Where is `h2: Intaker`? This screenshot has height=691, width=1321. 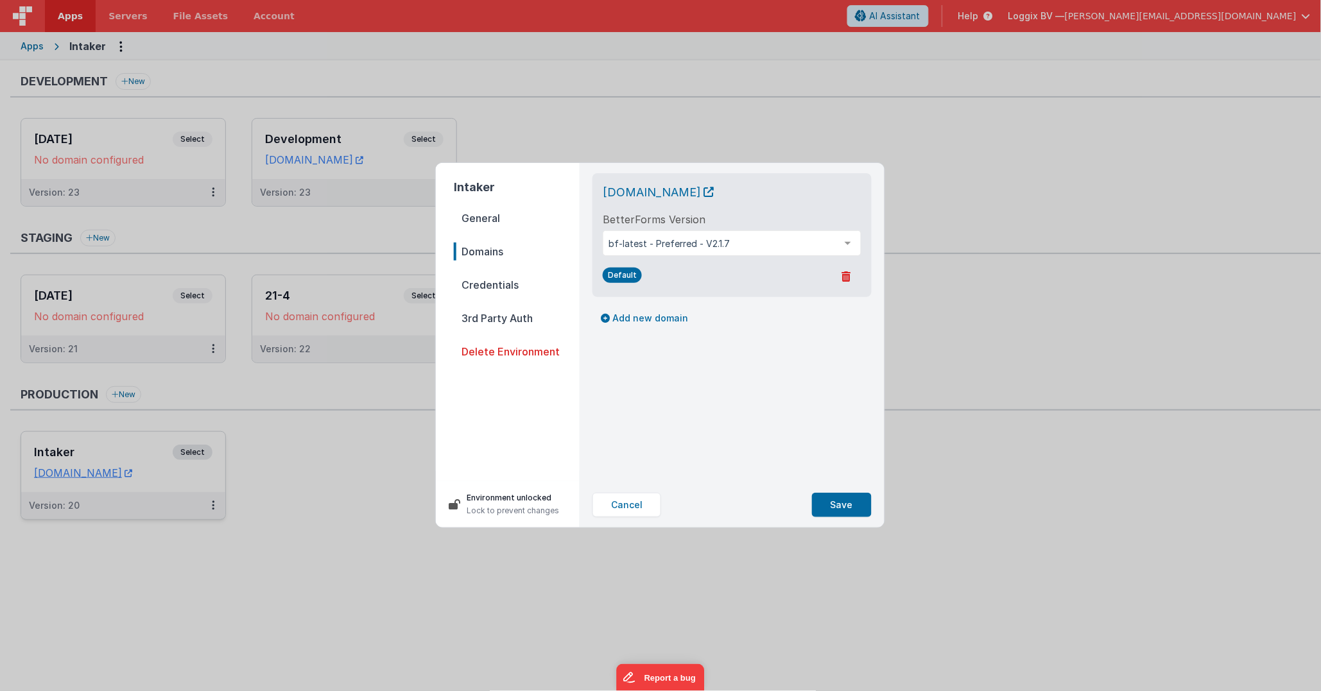
h2: Intaker is located at coordinates (517, 187).